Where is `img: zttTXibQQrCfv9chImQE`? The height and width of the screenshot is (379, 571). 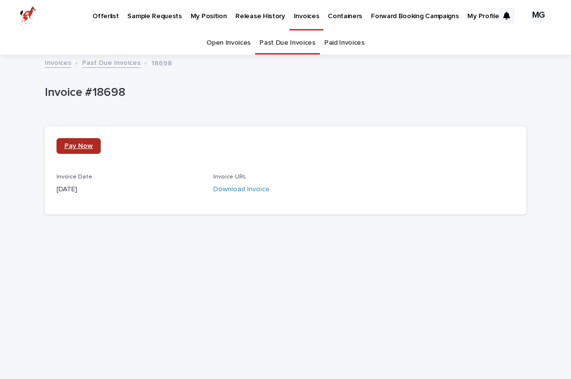 img: zttTXibQQrCfv9chImQE is located at coordinates (28, 16).